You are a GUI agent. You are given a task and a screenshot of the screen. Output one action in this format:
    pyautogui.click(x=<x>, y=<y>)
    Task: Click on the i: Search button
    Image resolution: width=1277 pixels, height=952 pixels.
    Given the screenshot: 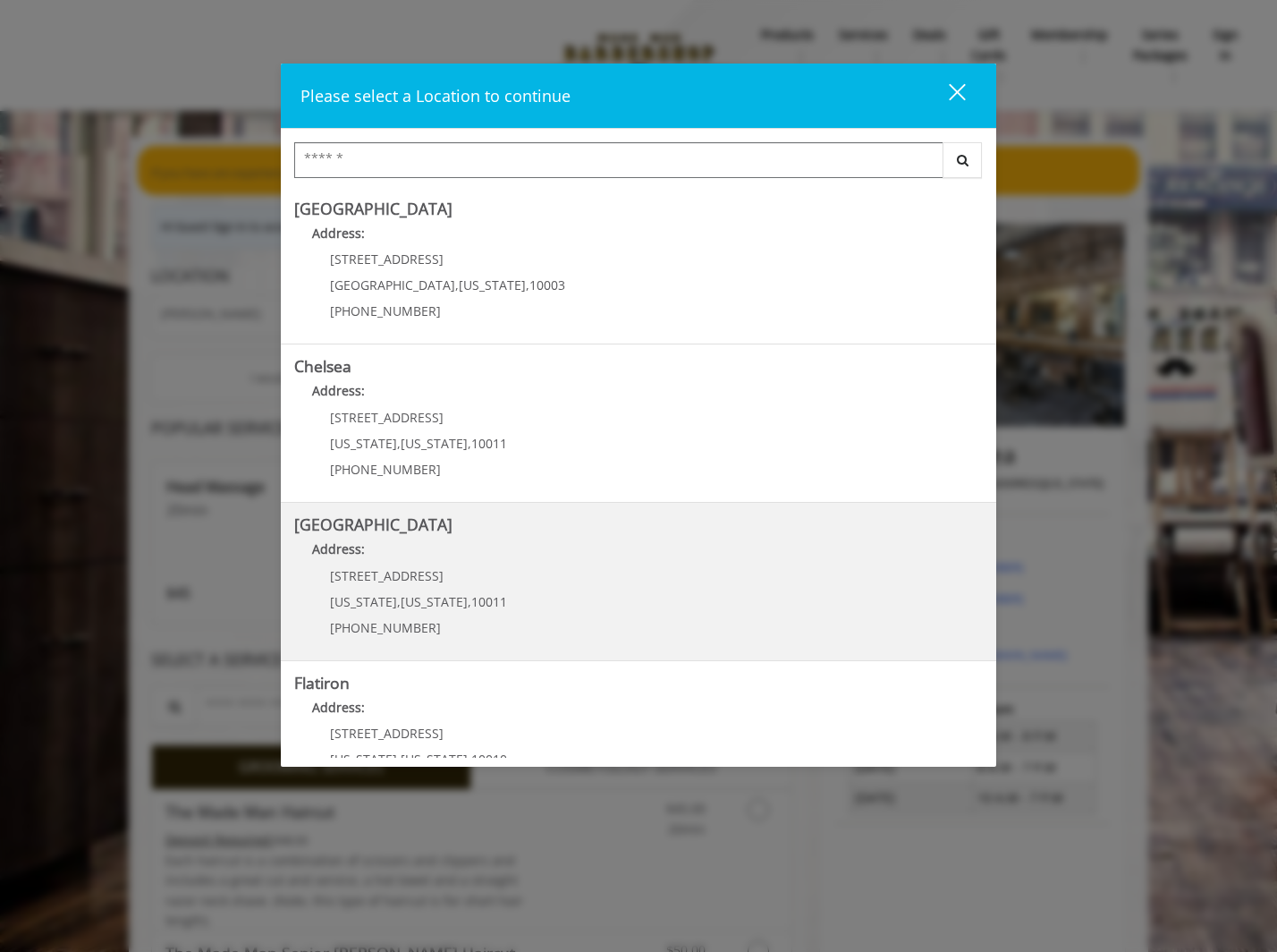 What is the action you would take?
    pyautogui.click(x=963, y=160)
    